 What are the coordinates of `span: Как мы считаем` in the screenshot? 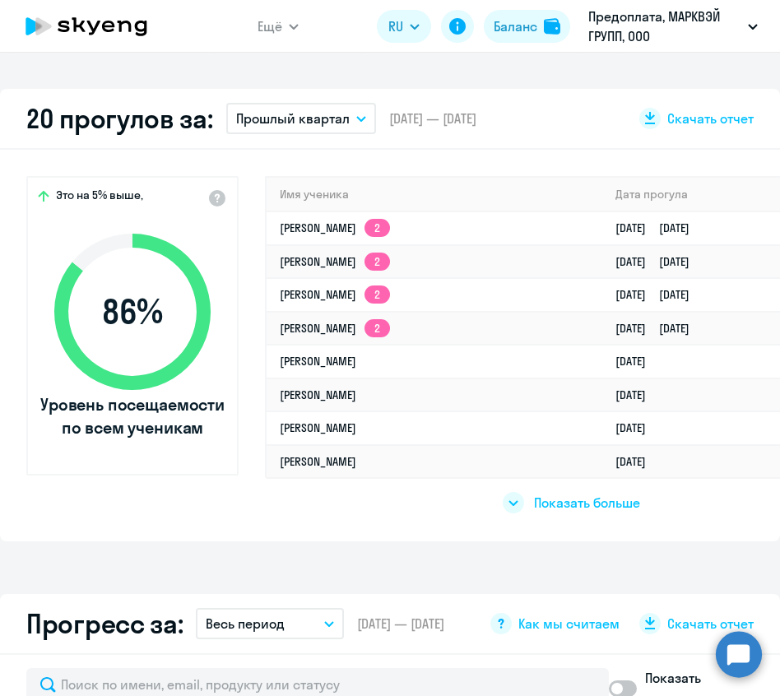 It's located at (569, 624).